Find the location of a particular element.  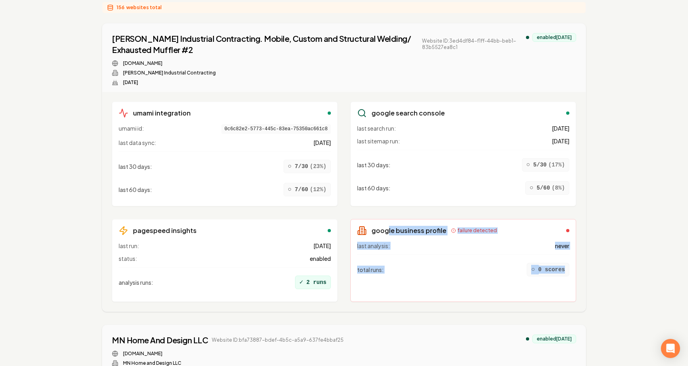

h3: google search console is located at coordinates (408, 113).